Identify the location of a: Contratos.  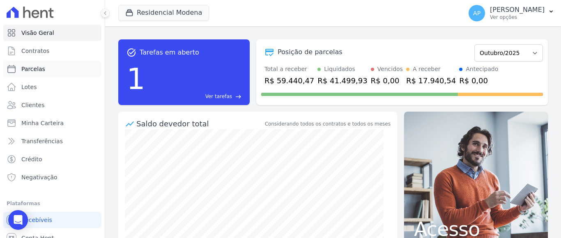
(52, 51).